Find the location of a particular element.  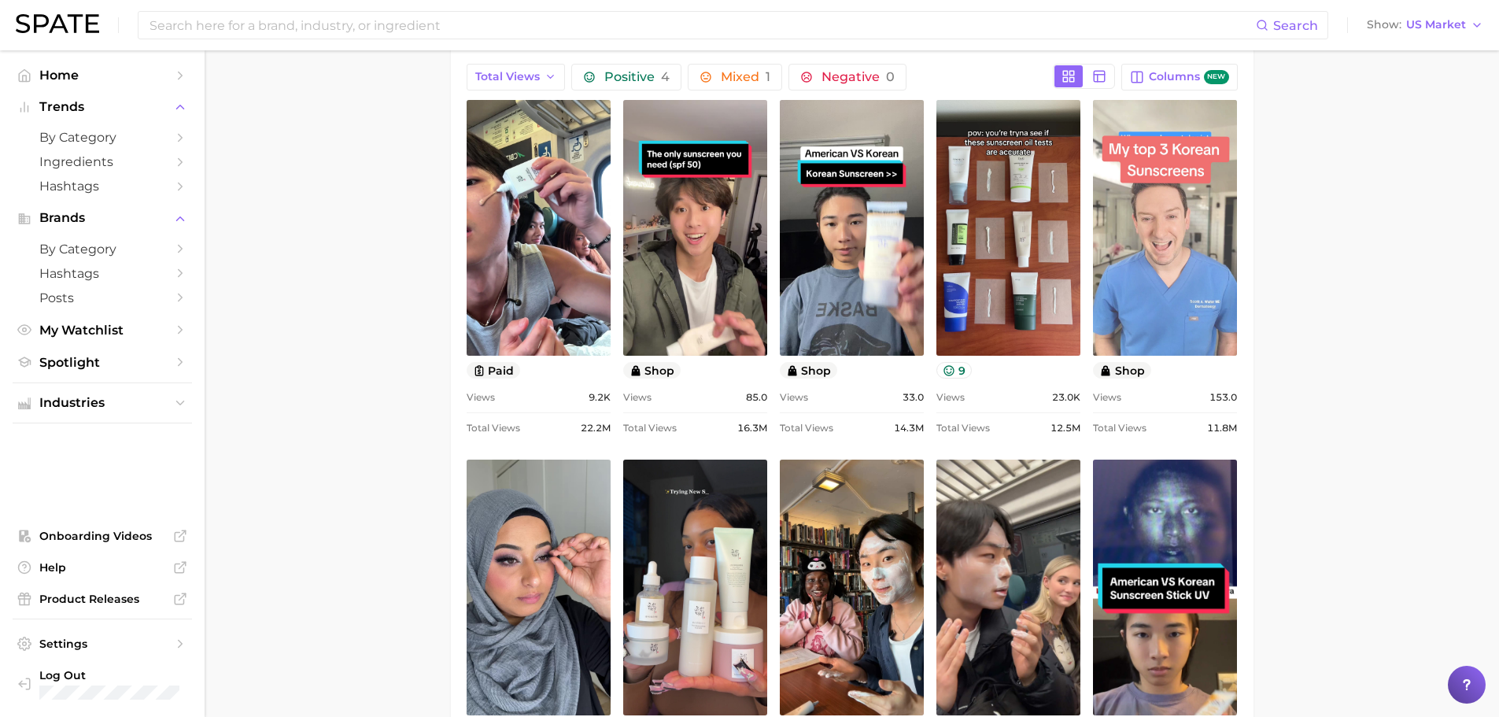

a: Help is located at coordinates (102, 567).